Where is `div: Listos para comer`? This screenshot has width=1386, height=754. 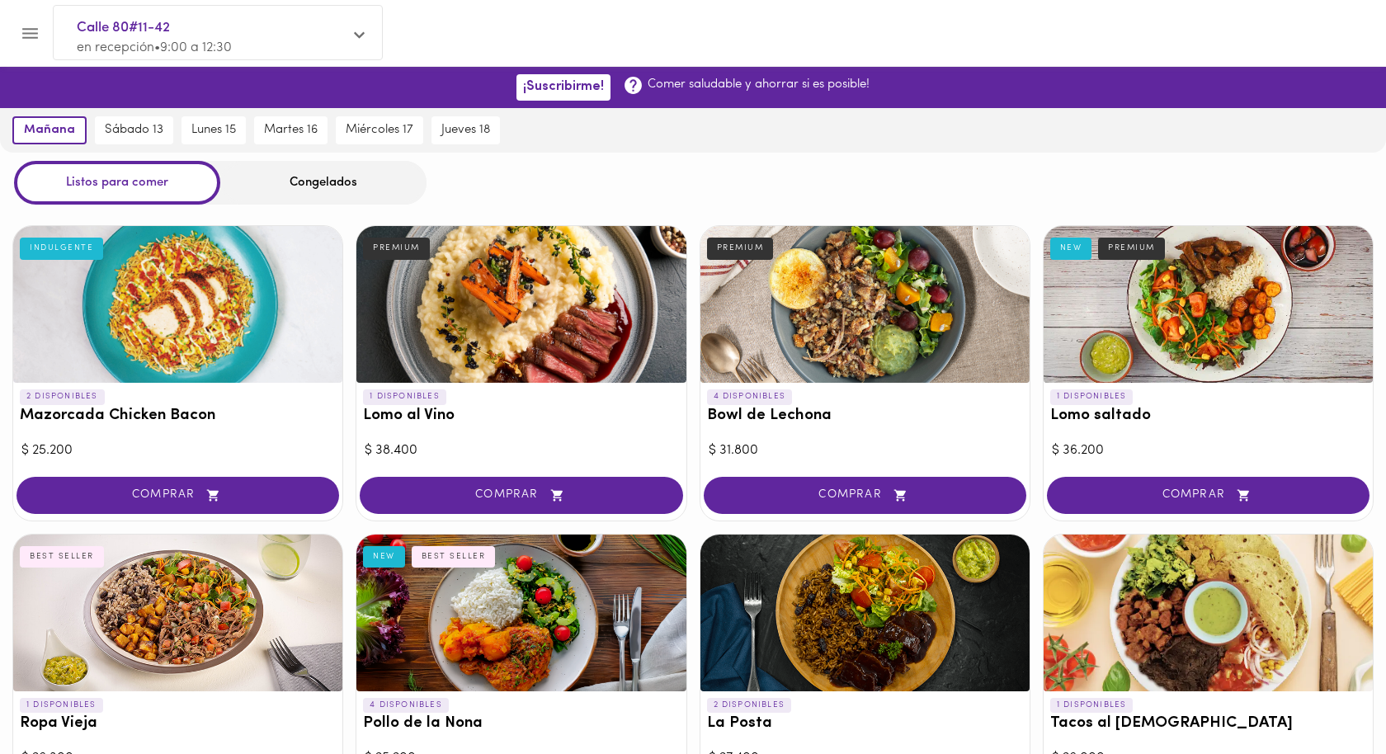
div: Listos para comer is located at coordinates (117, 182).